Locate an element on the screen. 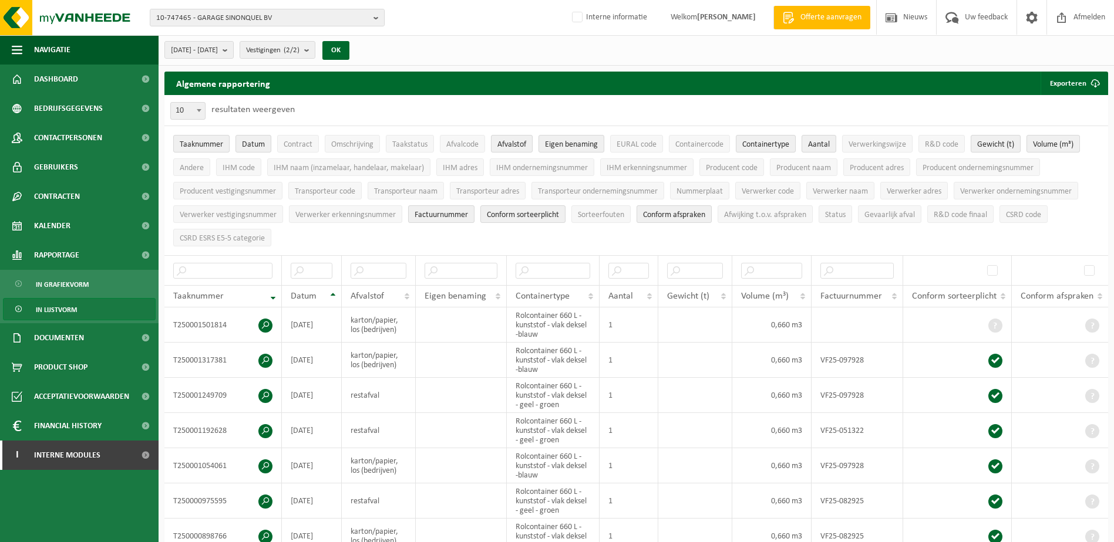 Image resolution: width=1114 pixels, height=542 pixels. span: Factuurnummer is located at coordinates (851, 296).